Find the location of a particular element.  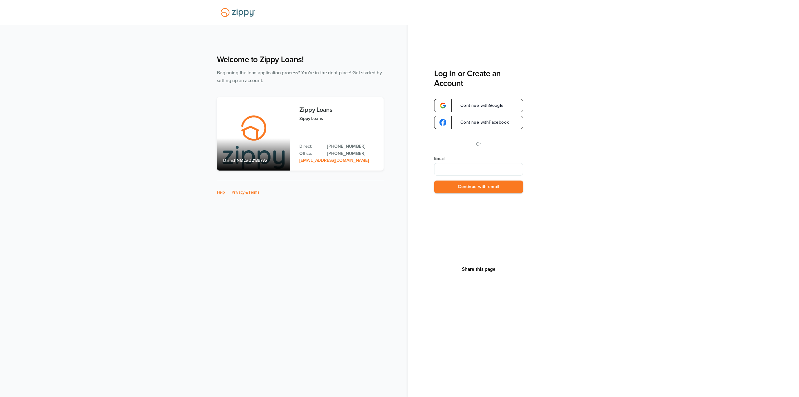

p: Direct: is located at coordinates (310, 146).